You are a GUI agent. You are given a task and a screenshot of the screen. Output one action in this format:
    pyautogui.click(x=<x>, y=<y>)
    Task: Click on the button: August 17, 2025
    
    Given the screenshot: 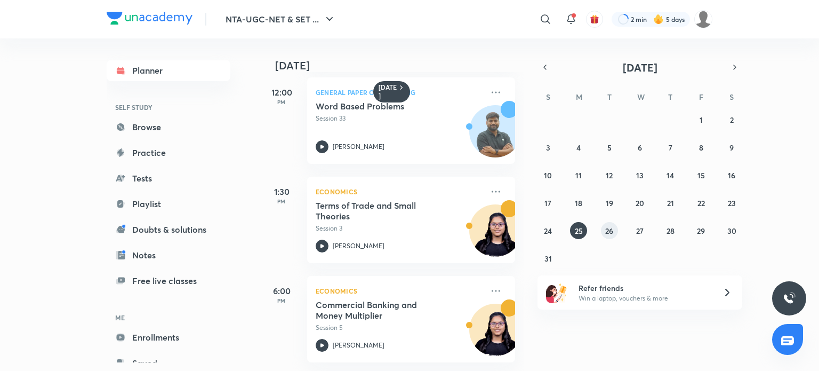 What is the action you would take?
    pyautogui.click(x=548, y=203)
    